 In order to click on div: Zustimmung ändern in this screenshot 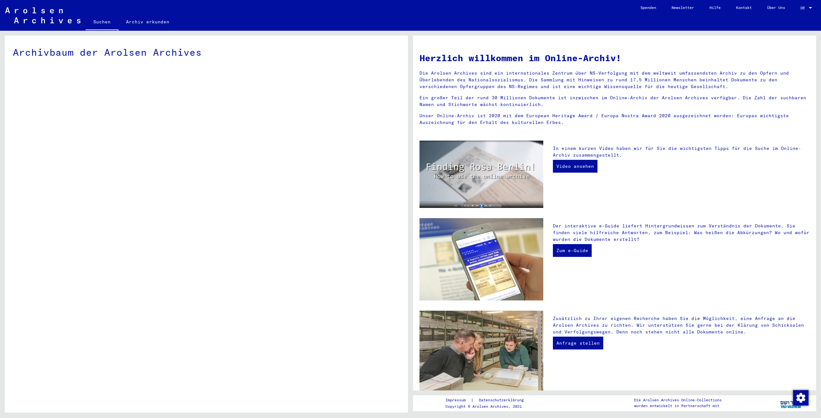, I will do `click(800, 398)`.